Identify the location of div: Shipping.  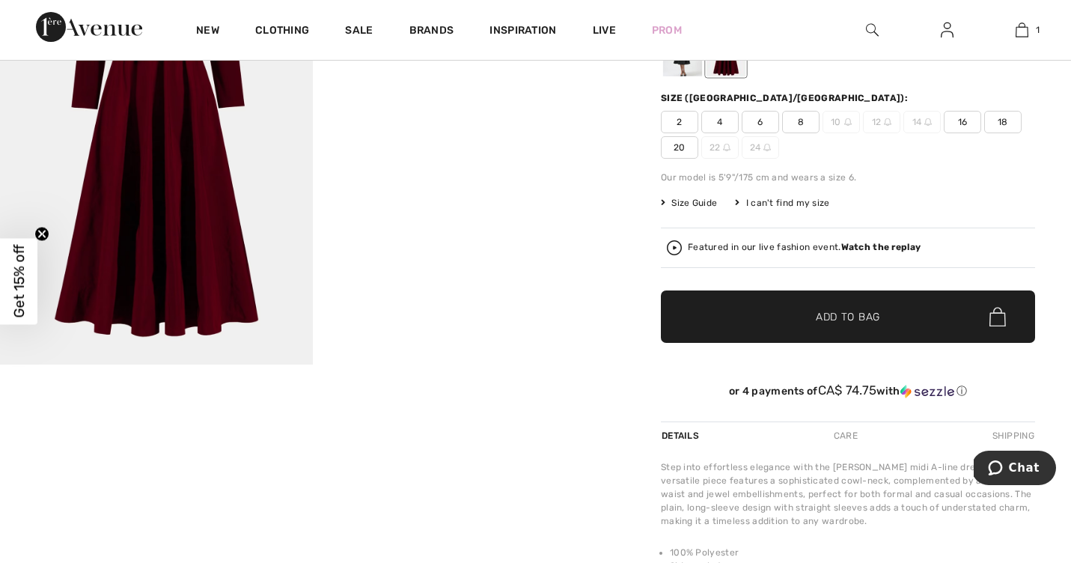
(1012, 436).